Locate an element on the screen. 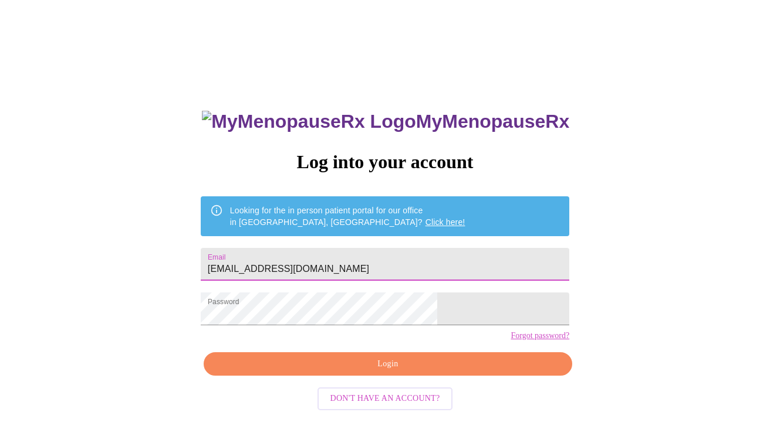 The image size is (770, 436). h3: Log into your account is located at coordinates (385, 162).